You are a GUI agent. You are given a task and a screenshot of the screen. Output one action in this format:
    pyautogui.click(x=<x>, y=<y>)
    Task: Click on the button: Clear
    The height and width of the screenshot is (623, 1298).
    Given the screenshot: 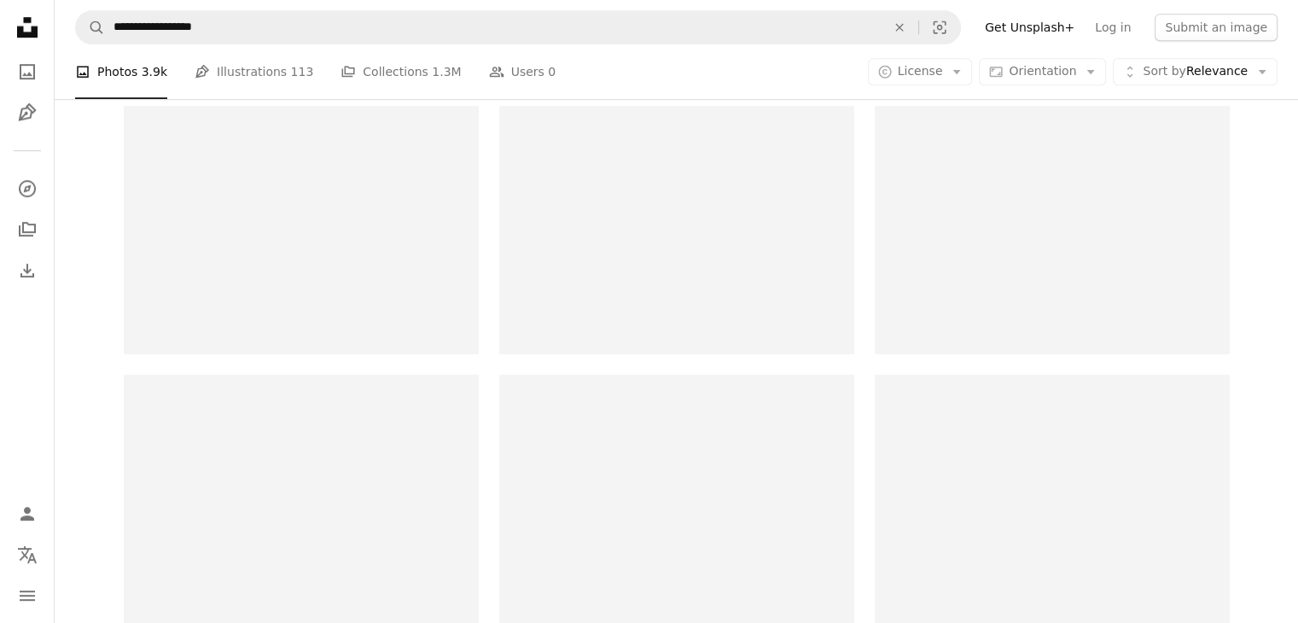 What is the action you would take?
    pyautogui.click(x=899, y=27)
    